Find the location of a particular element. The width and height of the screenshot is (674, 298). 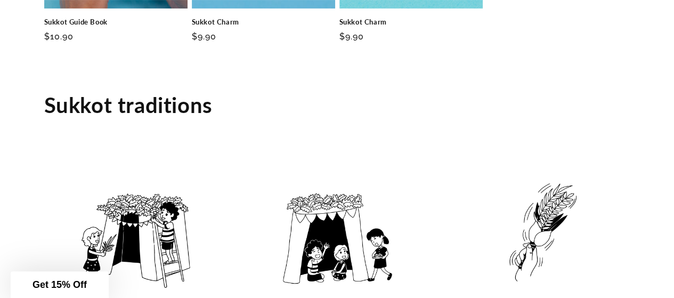

span: Get 15% Off is located at coordinates (60, 285).